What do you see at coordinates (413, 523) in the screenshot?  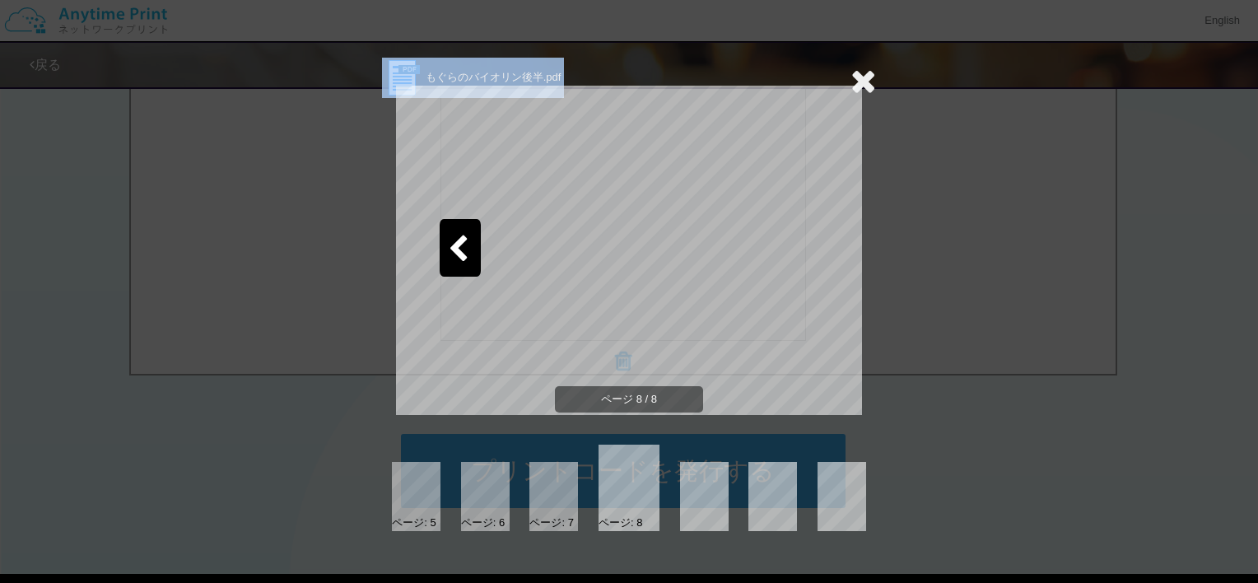 I see `div: ページ: 5` at bounding box center [413, 523].